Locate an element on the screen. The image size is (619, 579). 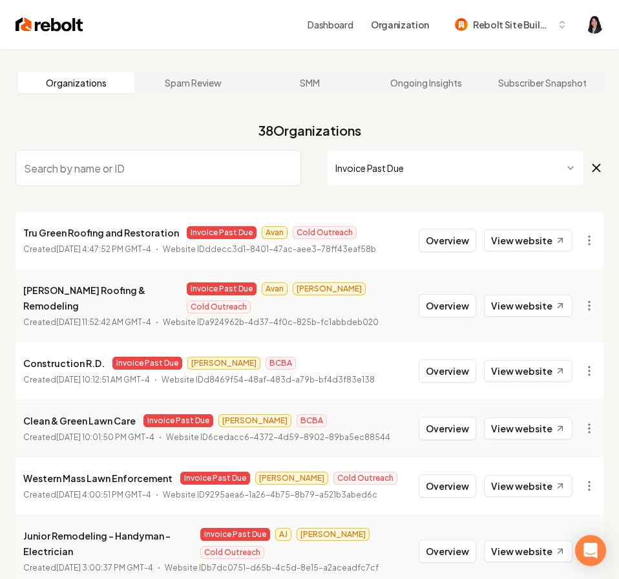
span: AJ is located at coordinates (283, 535).